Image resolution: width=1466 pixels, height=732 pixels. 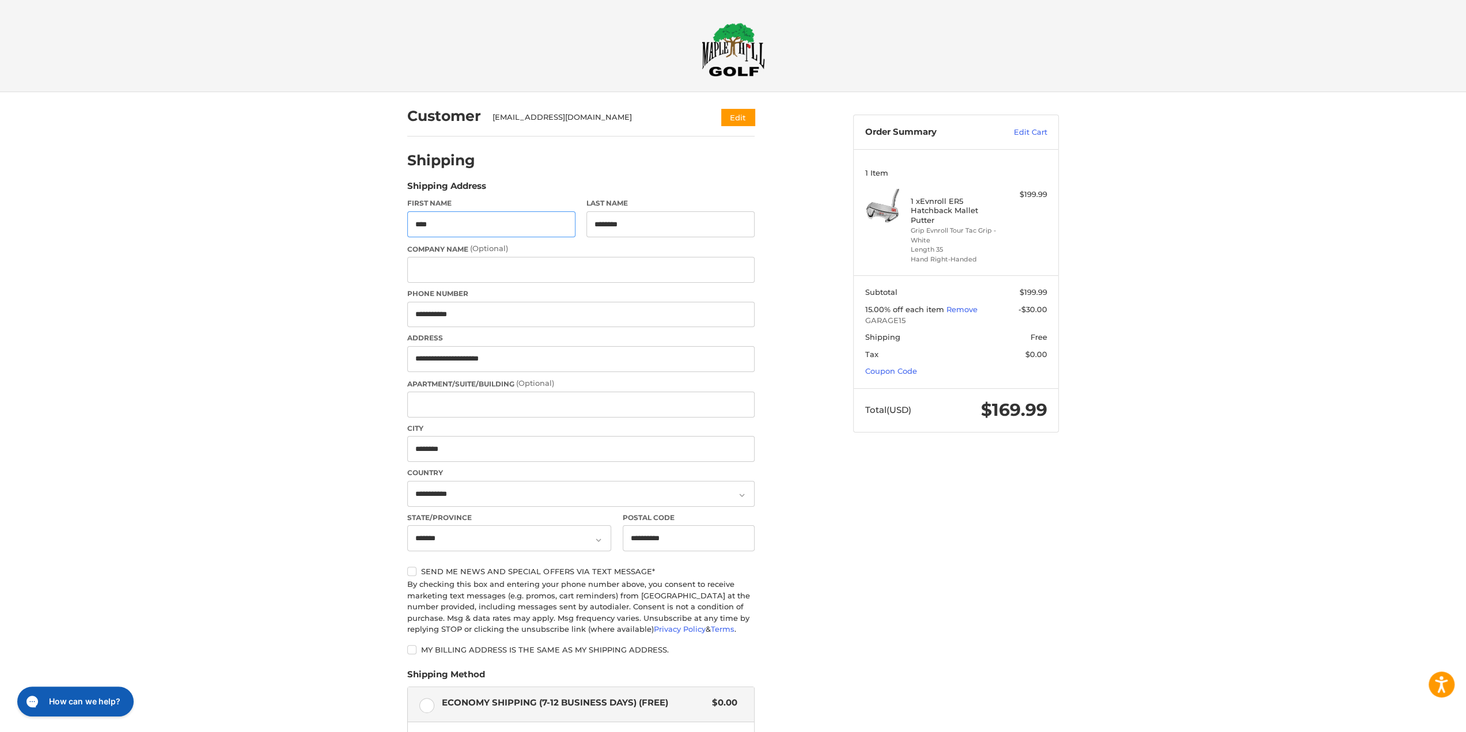 What do you see at coordinates (888, 410) in the screenshot?
I see `span: Total (USD)` at bounding box center [888, 410].